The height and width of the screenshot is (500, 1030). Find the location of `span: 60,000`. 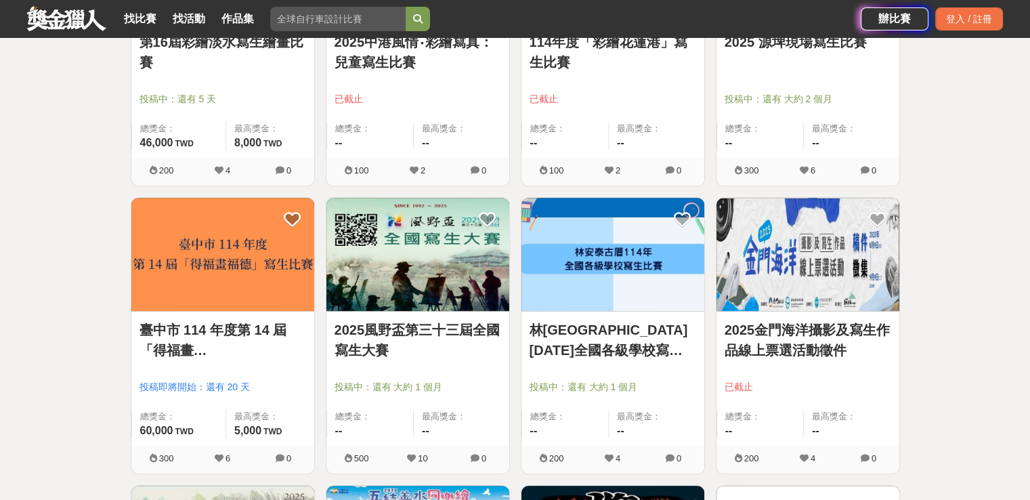

span: 60,000 is located at coordinates (156, 430).